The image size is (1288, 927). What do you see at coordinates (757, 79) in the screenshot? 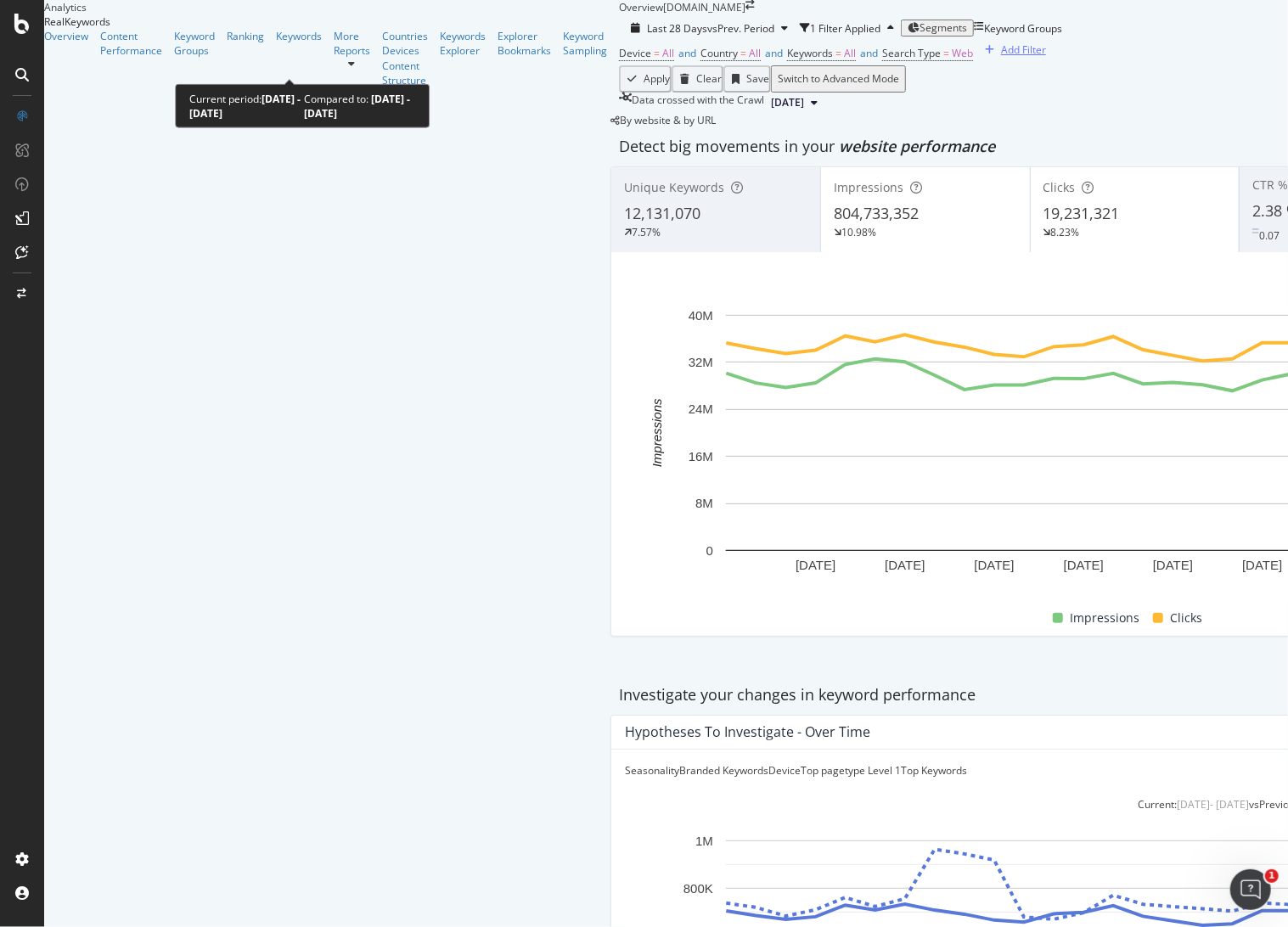
I see `div: Save` at bounding box center [757, 79].